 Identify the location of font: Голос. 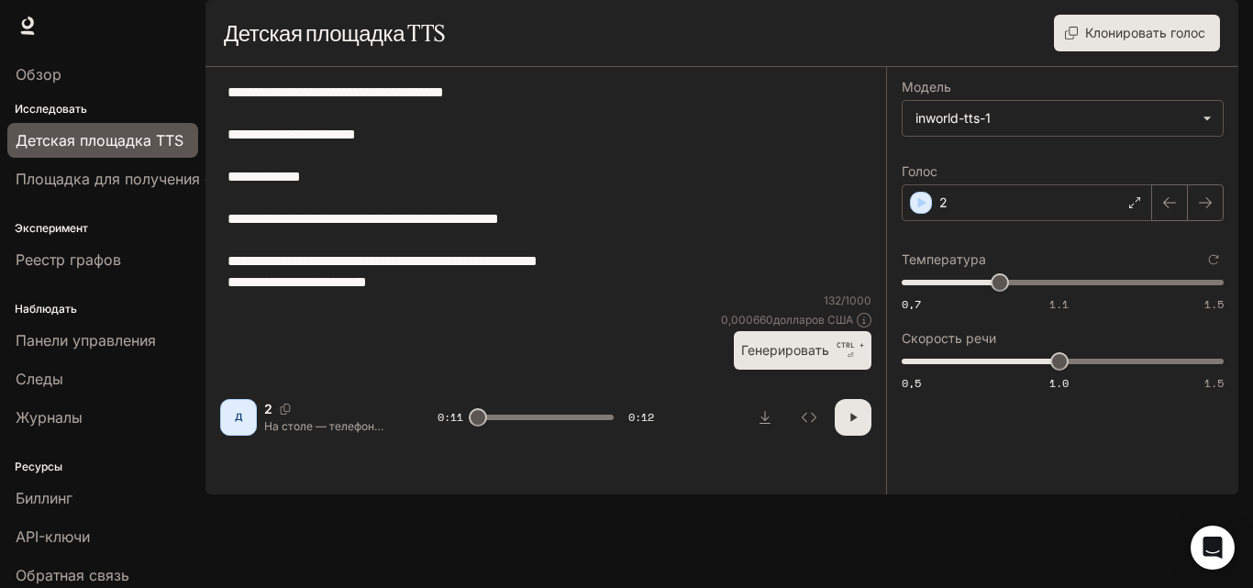
(919, 171).